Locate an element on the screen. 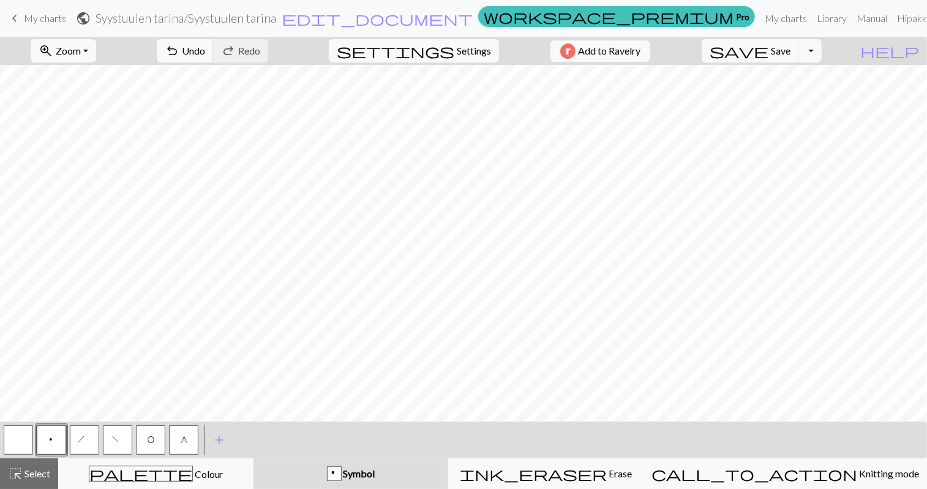 The image size is (927, 489). button: Knitting mode is located at coordinates (785, 473).